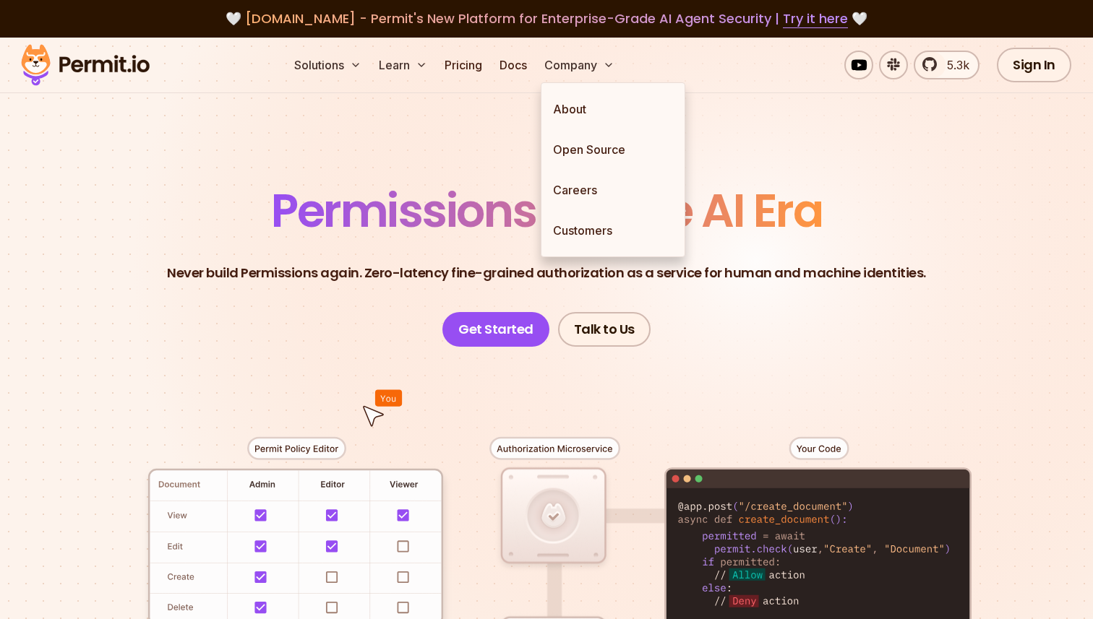  Describe the element at coordinates (815, 19) in the screenshot. I see `a: Try it here` at that location.